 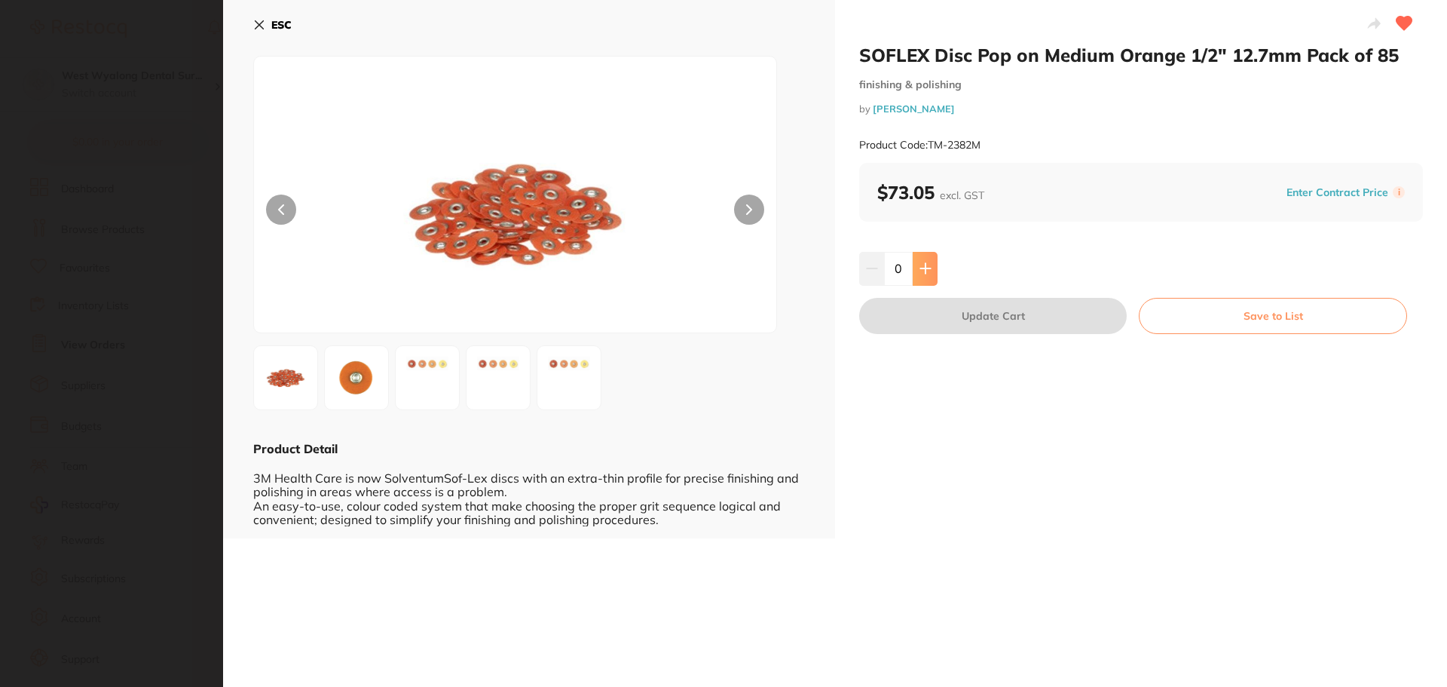 I want to click on img: XzIuanBn, so click(x=356, y=378).